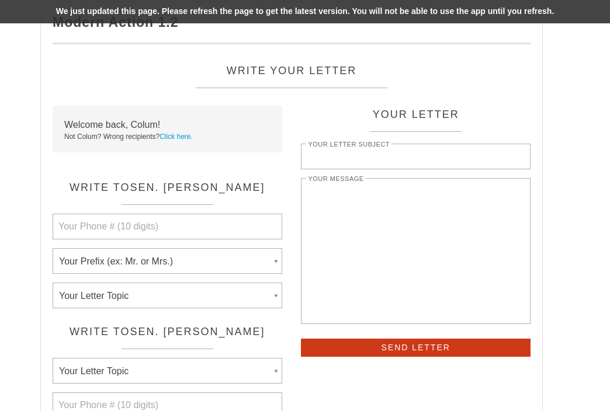 The image size is (610, 411). What do you see at coordinates (167, 124) in the screenshot?
I see `div: Welcome back, Colum!` at bounding box center [167, 124].